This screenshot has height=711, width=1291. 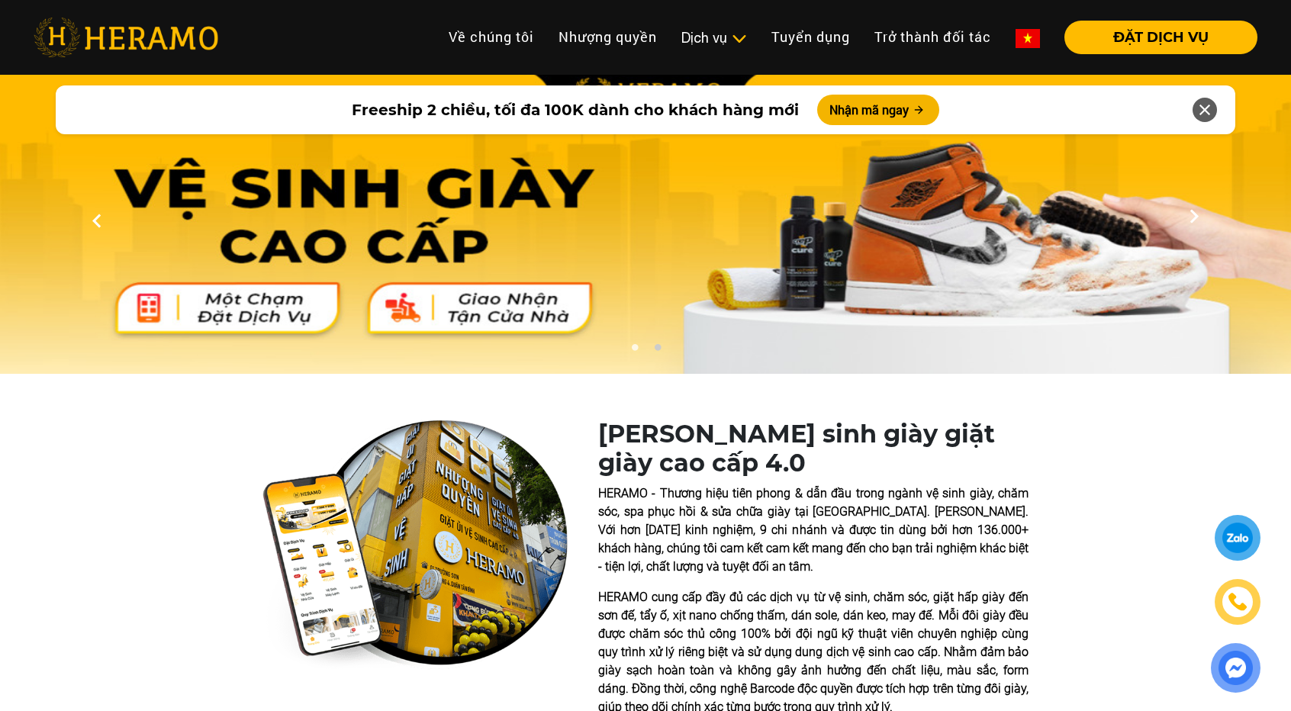 I want to click on a: phone-icon, so click(x=1237, y=601).